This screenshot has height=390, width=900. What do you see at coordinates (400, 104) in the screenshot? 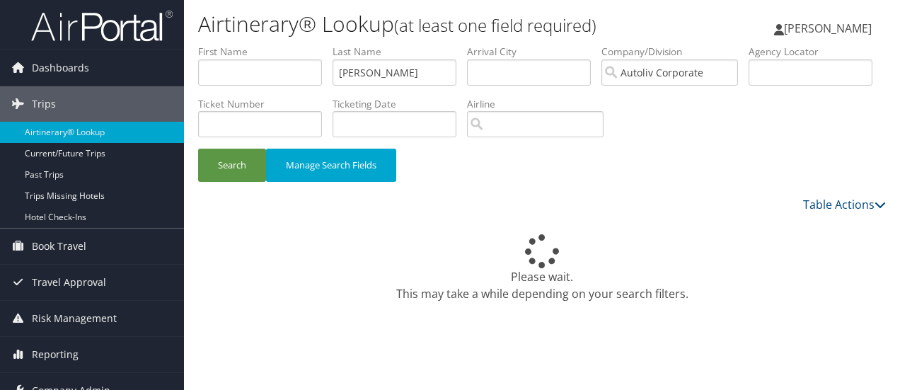
I see `label: Ticketing Date` at bounding box center [400, 104].